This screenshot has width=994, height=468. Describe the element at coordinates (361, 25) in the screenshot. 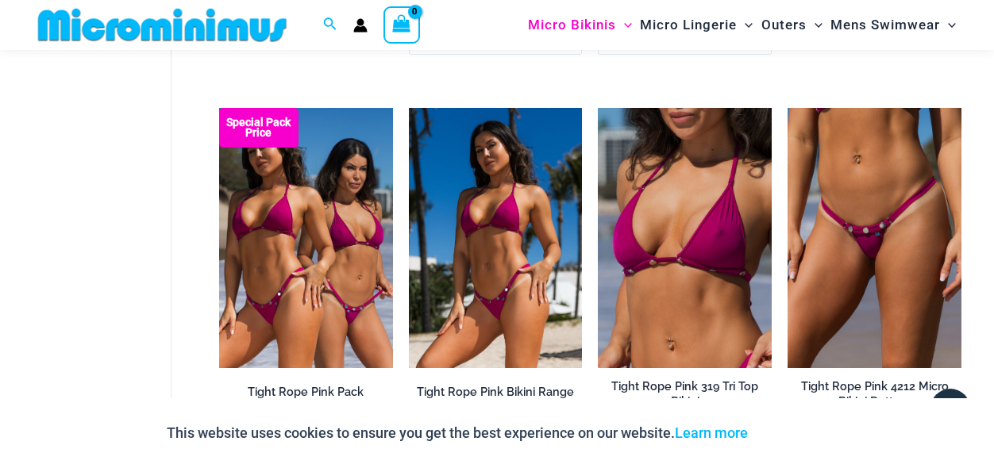

I see `a: Account icon link` at that location.